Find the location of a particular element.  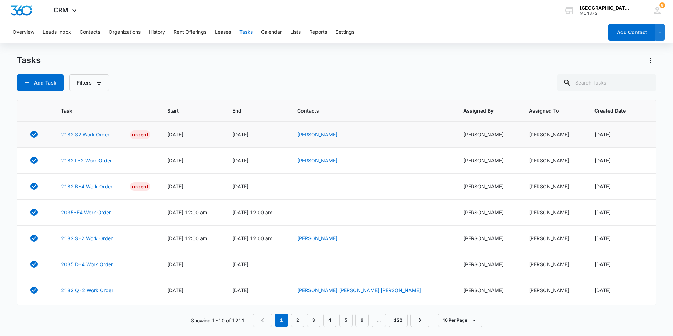

div: account id is located at coordinates (606, 13).